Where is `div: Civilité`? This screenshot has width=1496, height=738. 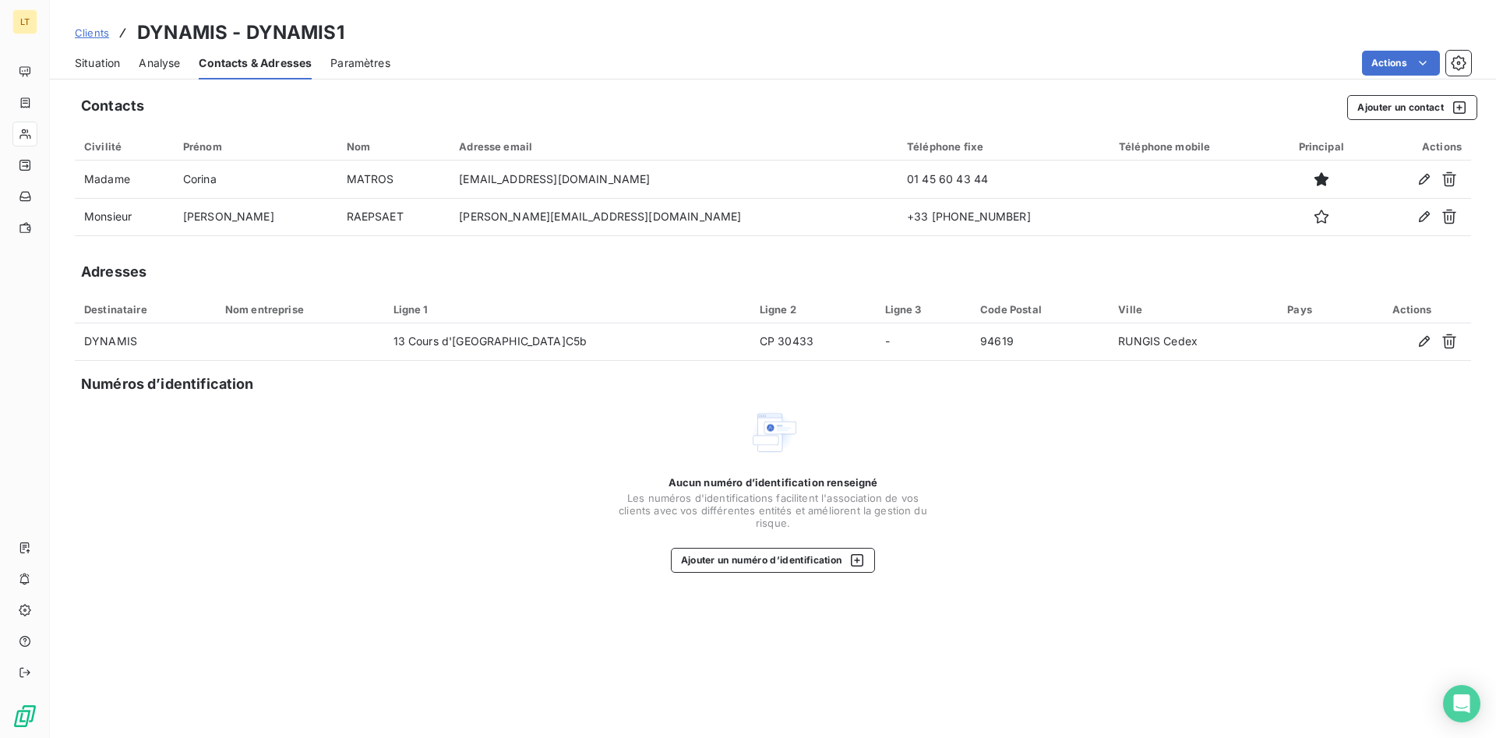
div: Civilité is located at coordinates (124, 146).